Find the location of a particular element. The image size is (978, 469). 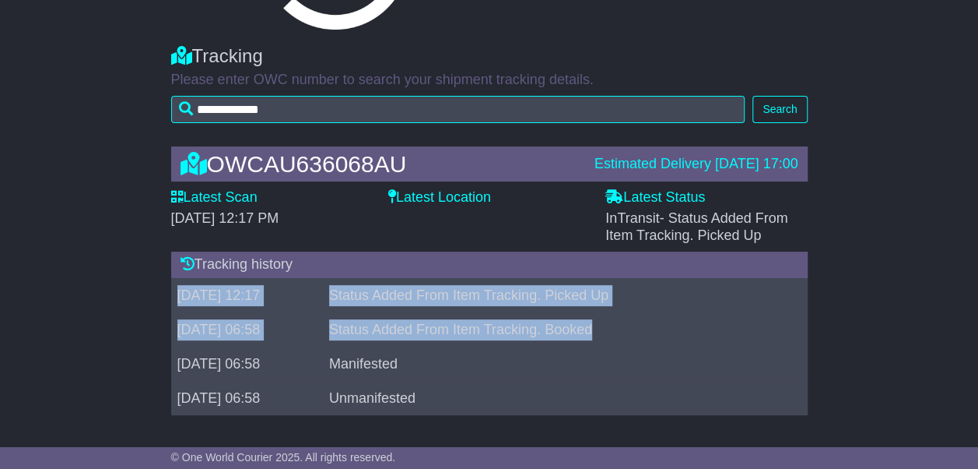

label: Latest Status is located at coordinates (655, 198).